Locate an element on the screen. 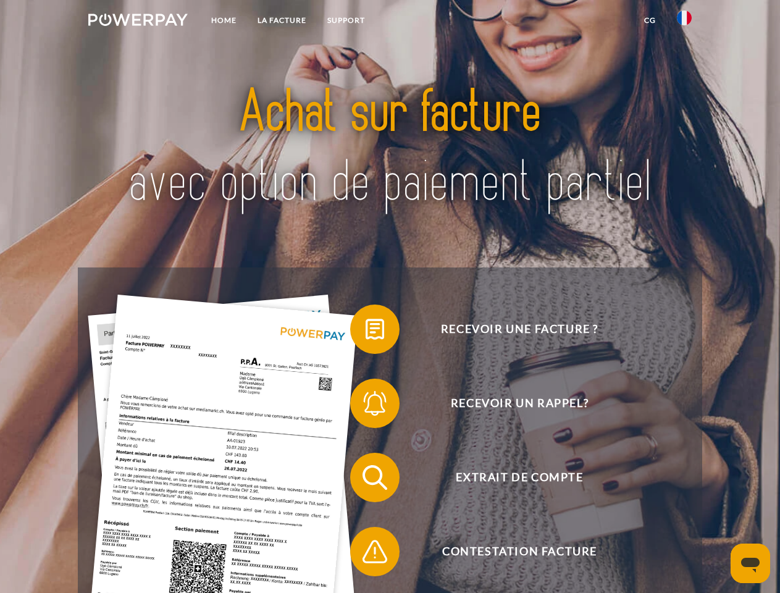 Image resolution: width=780 pixels, height=593 pixels. a: Recevoir une facture ? is located at coordinates (511, 329).